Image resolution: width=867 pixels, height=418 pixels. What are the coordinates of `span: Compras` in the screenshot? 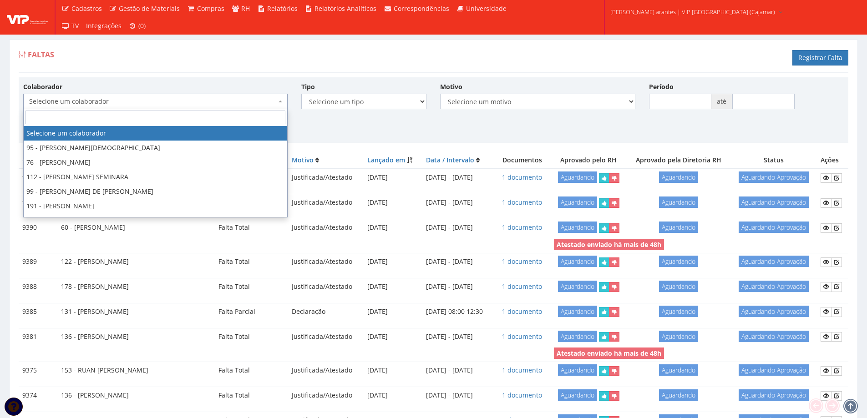 It's located at (211, 8).